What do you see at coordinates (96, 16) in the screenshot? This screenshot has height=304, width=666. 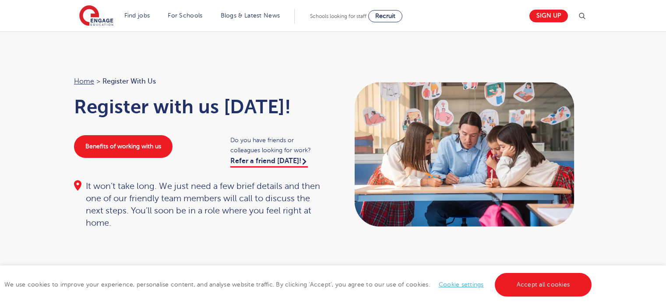 I see `img: Engage Education` at bounding box center [96, 16].